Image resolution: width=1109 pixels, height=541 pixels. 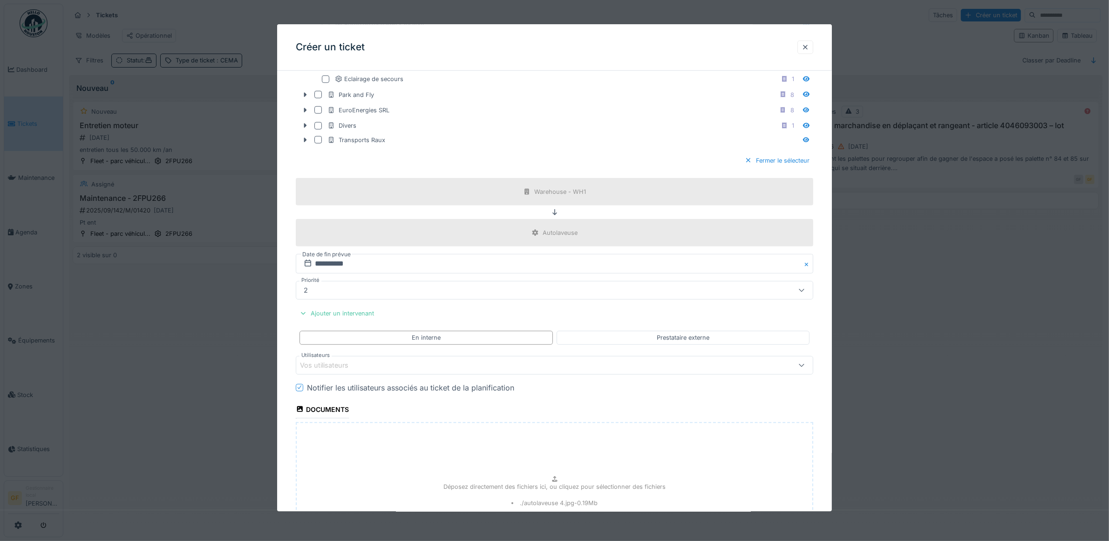 What do you see at coordinates (330, 47) in the screenshot?
I see `h3: Créer un ticket` at bounding box center [330, 47].